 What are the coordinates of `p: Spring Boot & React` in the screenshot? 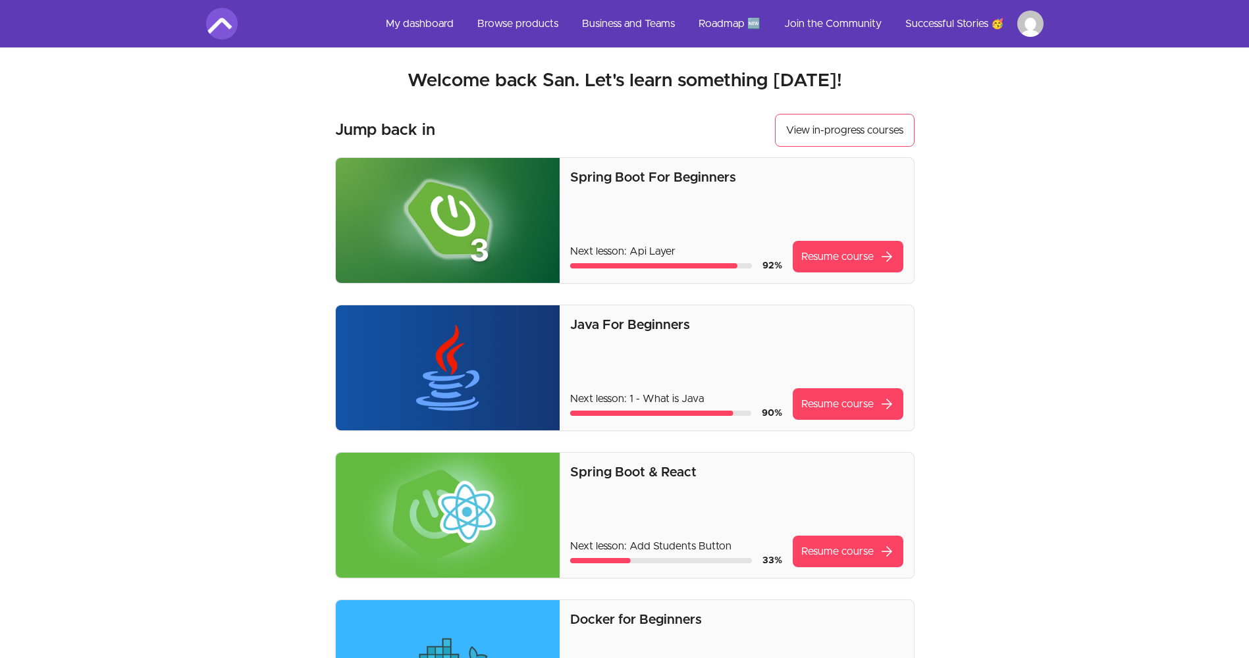 It's located at (736, 473).